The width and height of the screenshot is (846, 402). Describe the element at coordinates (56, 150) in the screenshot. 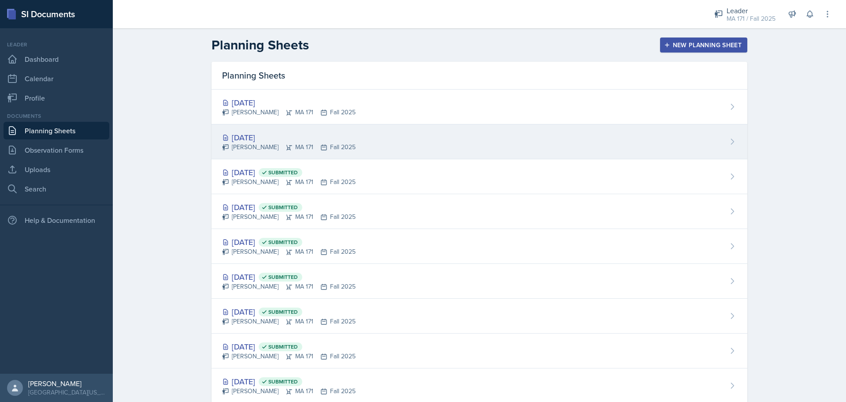

I see `a: Observation Forms` at that location.